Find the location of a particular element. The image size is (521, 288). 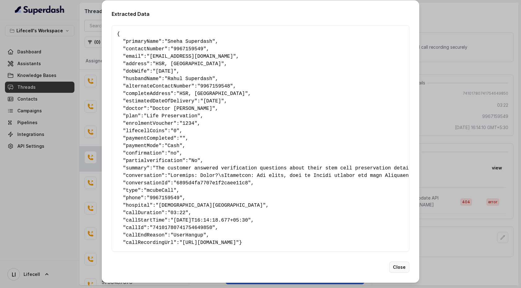

span: "No" is located at coordinates (194, 161).